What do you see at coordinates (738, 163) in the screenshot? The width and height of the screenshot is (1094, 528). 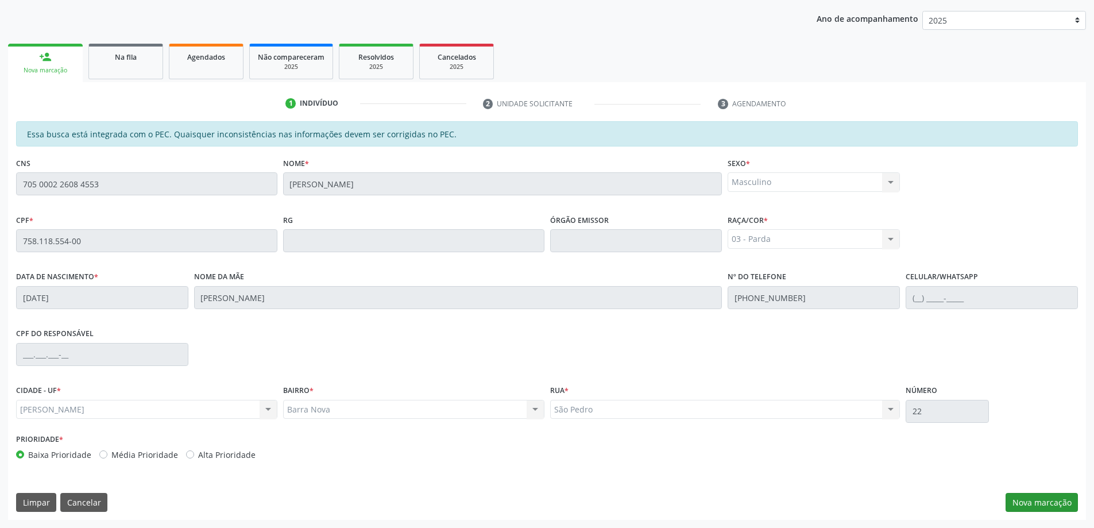 I see `label: Sexo` at bounding box center [738, 163].